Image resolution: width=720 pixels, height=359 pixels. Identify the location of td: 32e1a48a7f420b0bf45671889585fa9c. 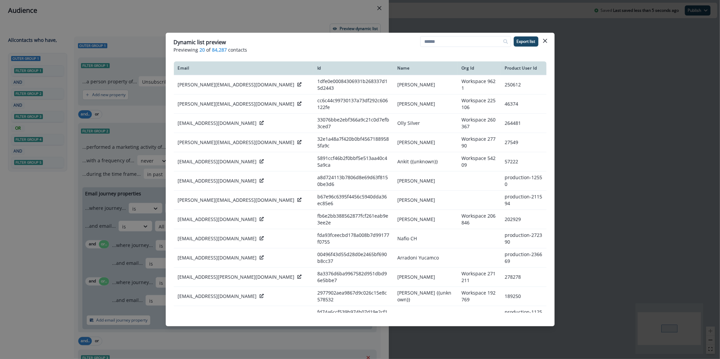
(353, 142).